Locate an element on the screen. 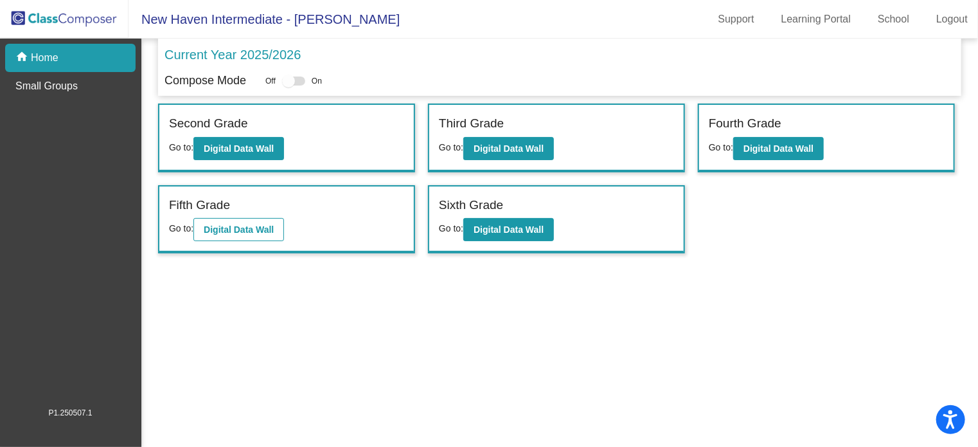 Image resolution: width=978 pixels, height=447 pixels. label: Third Grade is located at coordinates (471, 123).